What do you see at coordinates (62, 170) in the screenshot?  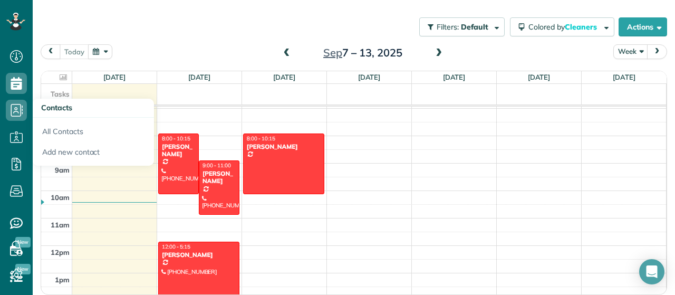 I see `span: 9am` at bounding box center [62, 170].